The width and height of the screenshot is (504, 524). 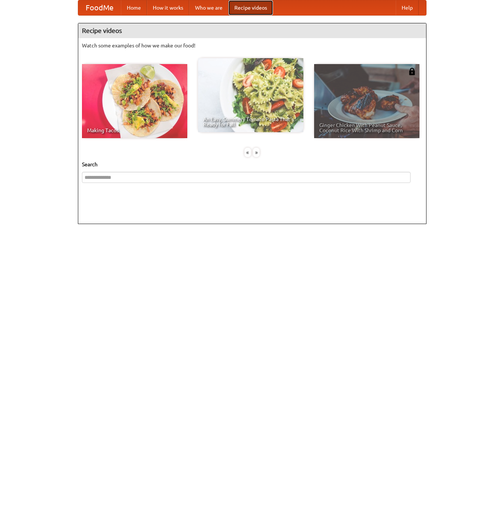 What do you see at coordinates (135, 130) in the screenshot?
I see `span: Making Tacos` at bounding box center [135, 130].